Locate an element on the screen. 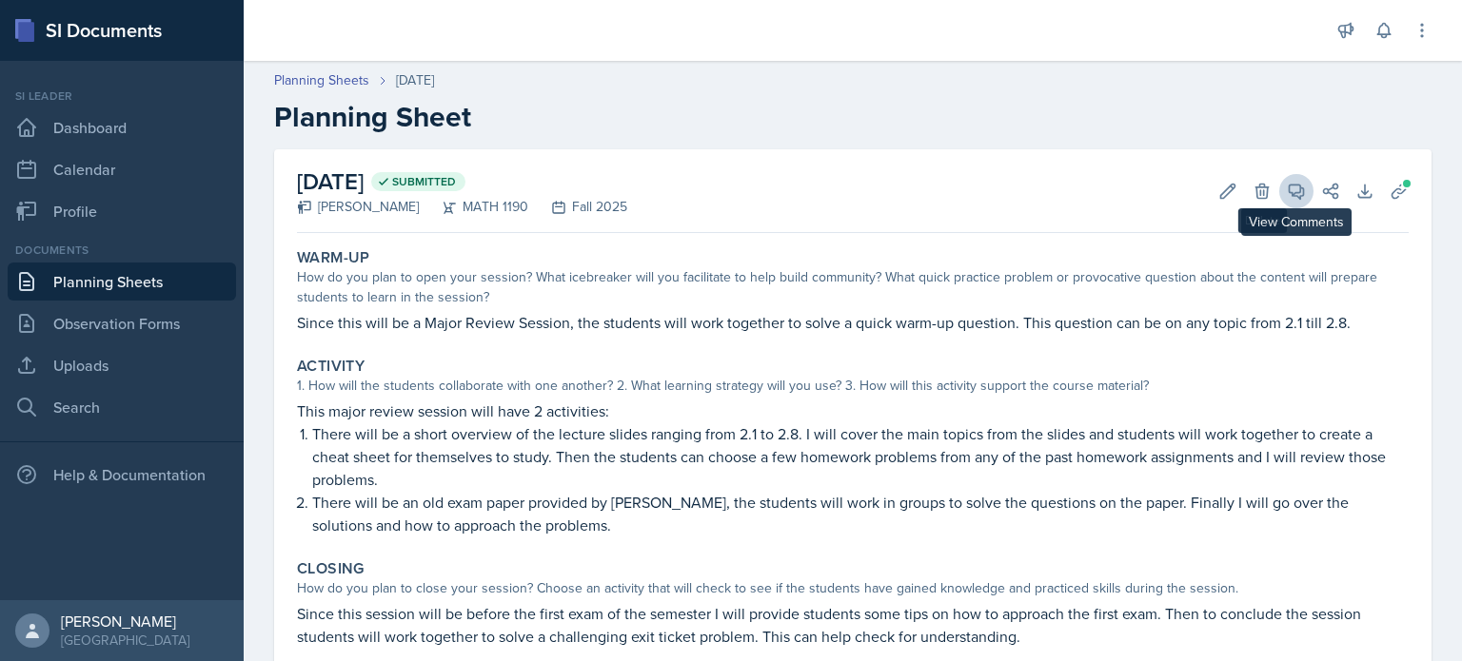 Image resolution: width=1462 pixels, height=661 pixels. h2: Planning Sheet is located at coordinates (853, 117).